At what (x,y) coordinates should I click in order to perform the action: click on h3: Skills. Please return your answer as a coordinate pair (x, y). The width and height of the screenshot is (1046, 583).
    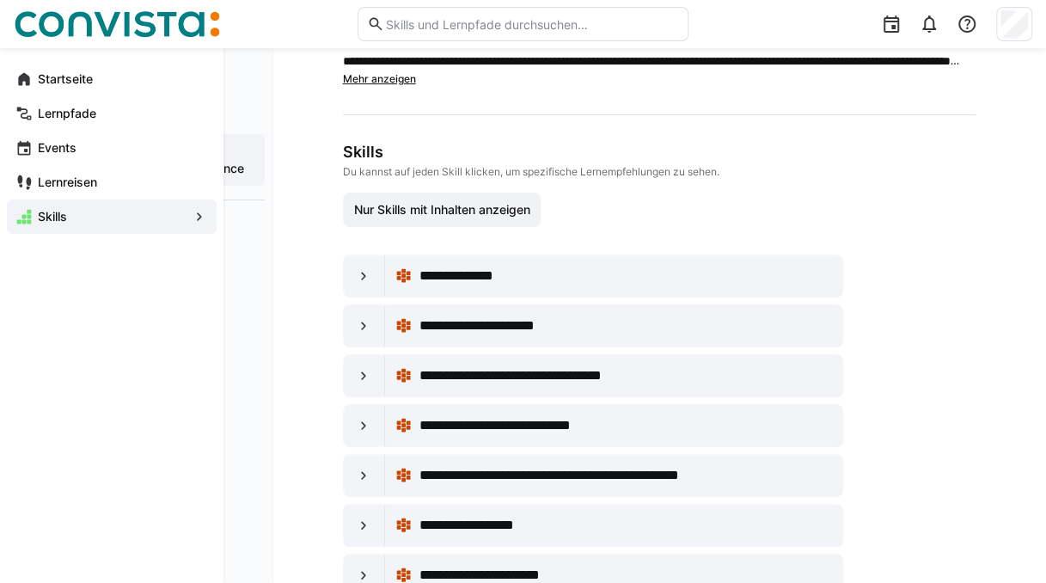
    Looking at the image, I should click on (644, 152).